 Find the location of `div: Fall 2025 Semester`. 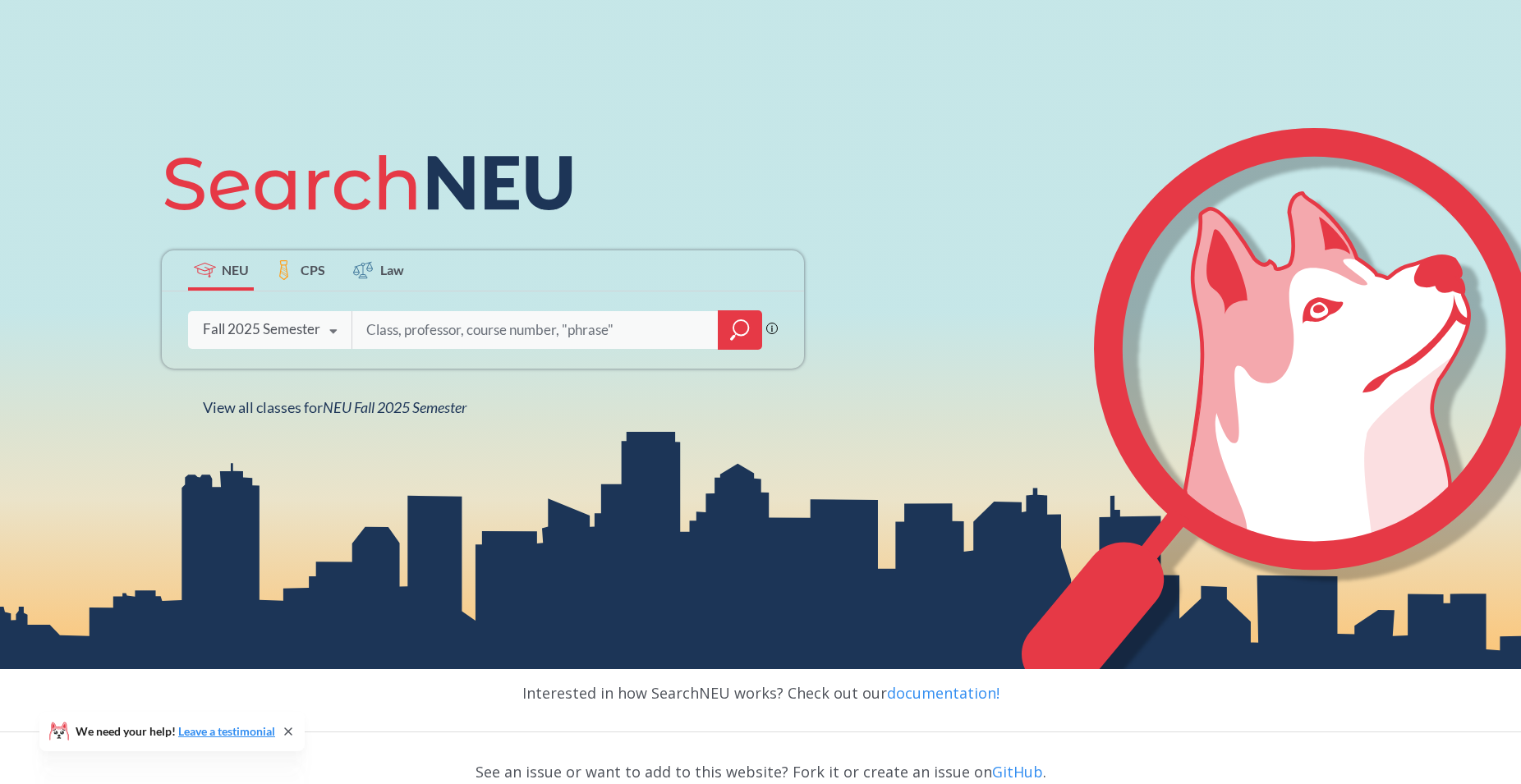

div: Fall 2025 Semester is located at coordinates (261, 330).